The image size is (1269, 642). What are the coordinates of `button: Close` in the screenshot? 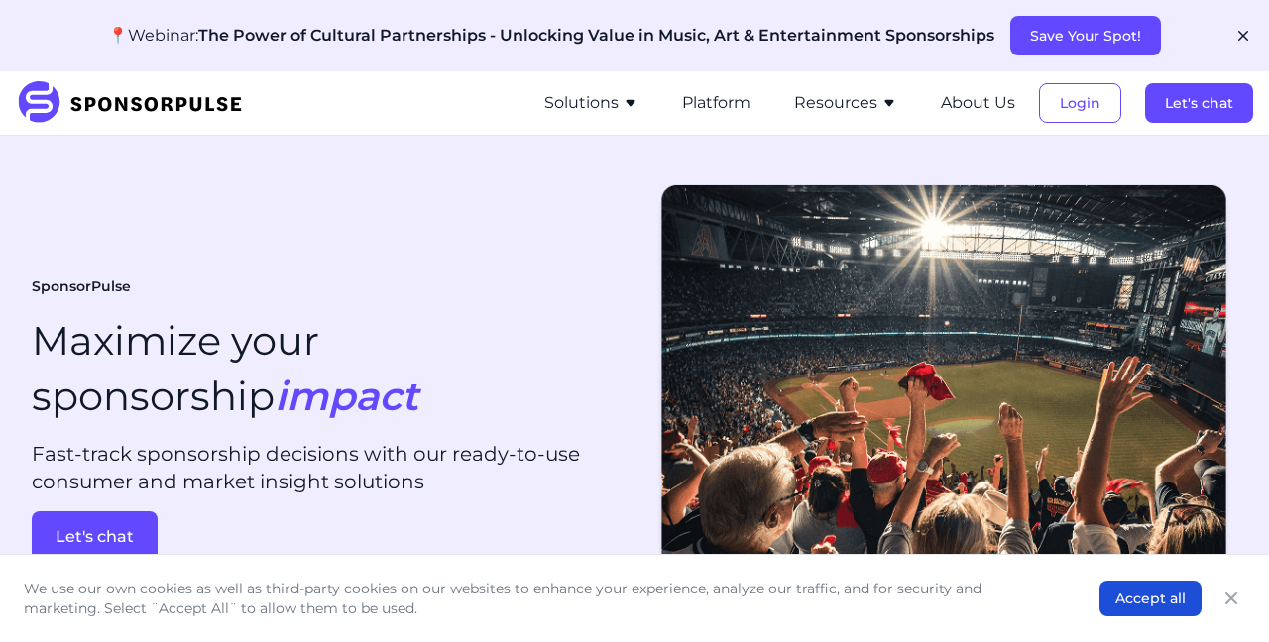 It's located at (1231, 599).